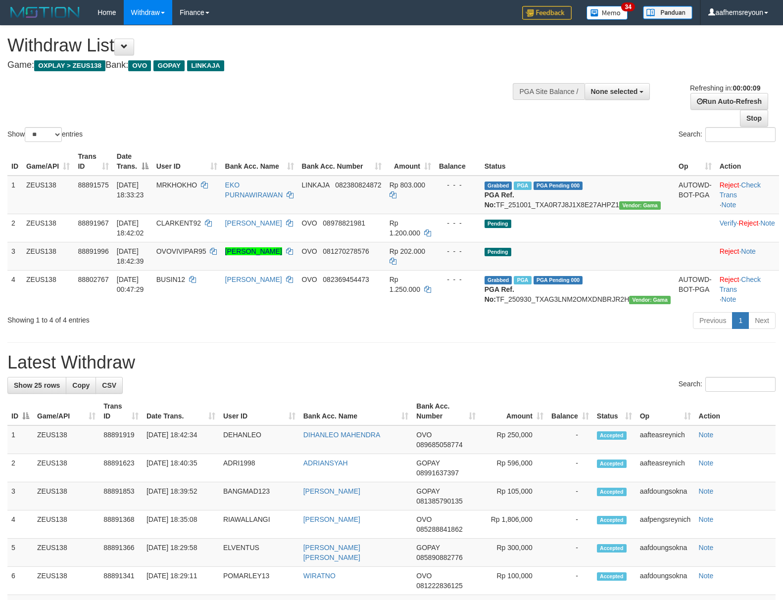 The width and height of the screenshot is (783, 600). Describe the element at coordinates (121, 581) in the screenshot. I see `td: 88891341` at that location.